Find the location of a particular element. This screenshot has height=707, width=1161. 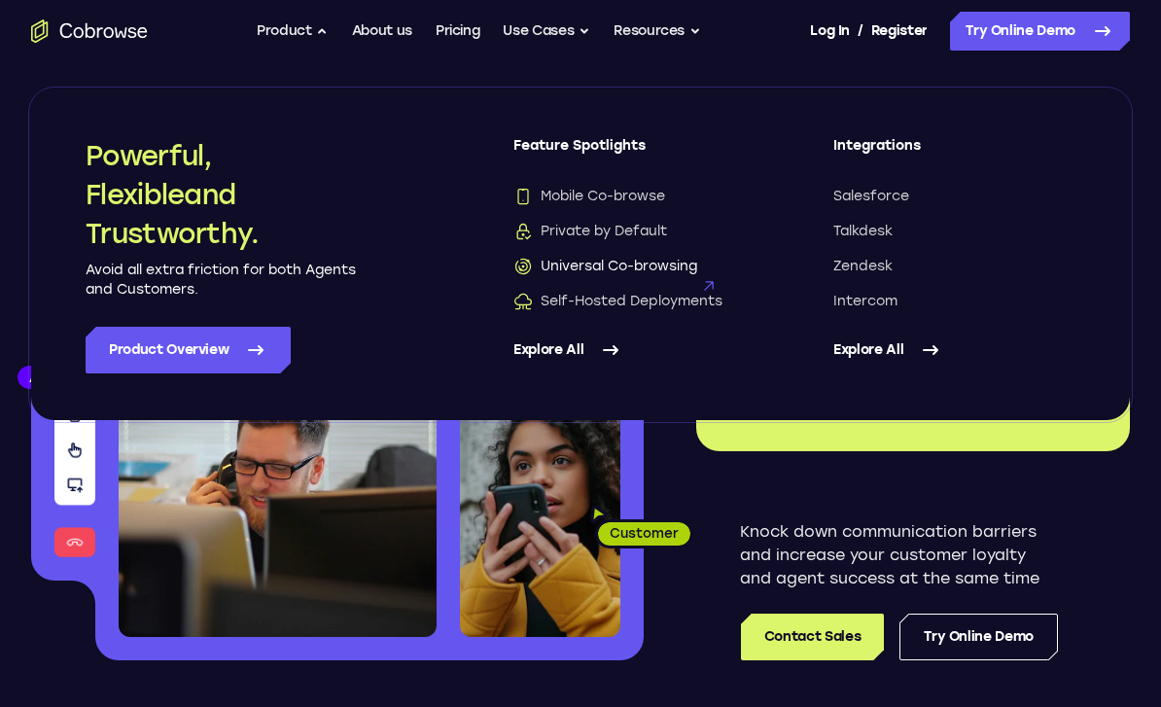

img: Universal Co-browsing is located at coordinates (523, 266).